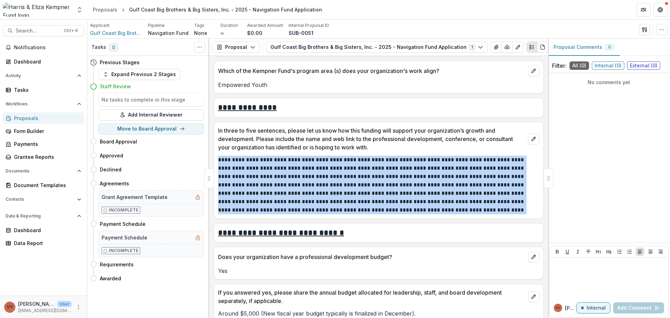 The width and height of the screenshot is (670, 318). What do you see at coordinates (46, 131) in the screenshot?
I see `div: Form Builder` at bounding box center [46, 131].